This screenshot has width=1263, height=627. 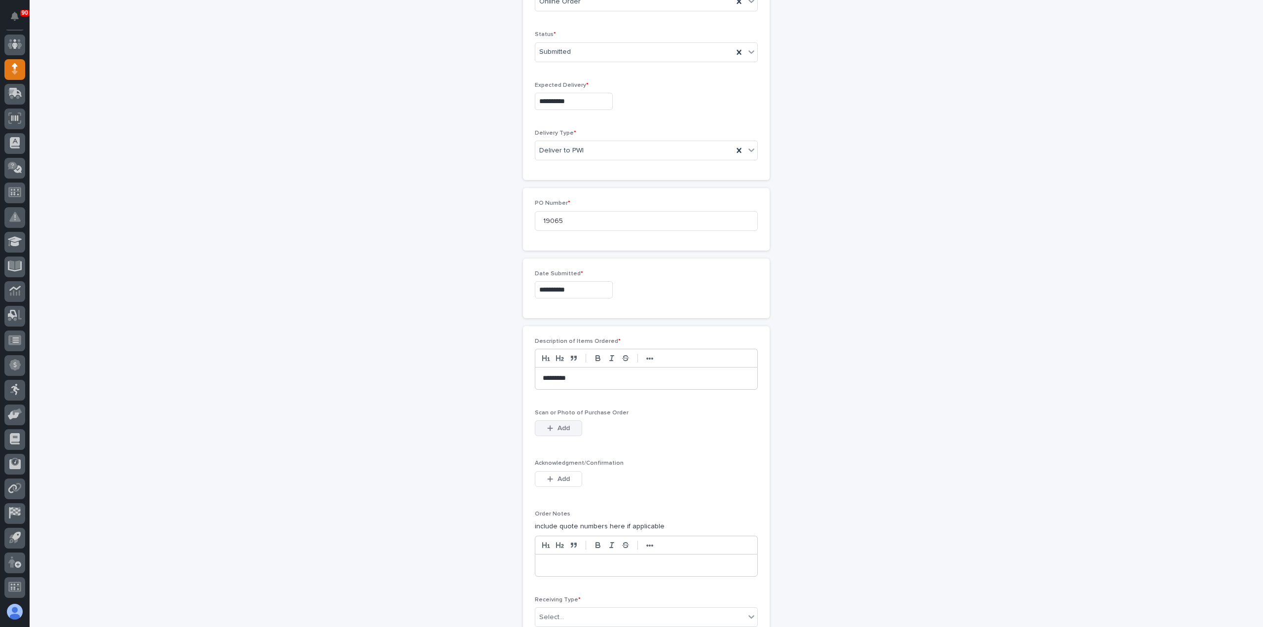 I want to click on span: Acknowledgment/Confirmation, so click(x=579, y=463).